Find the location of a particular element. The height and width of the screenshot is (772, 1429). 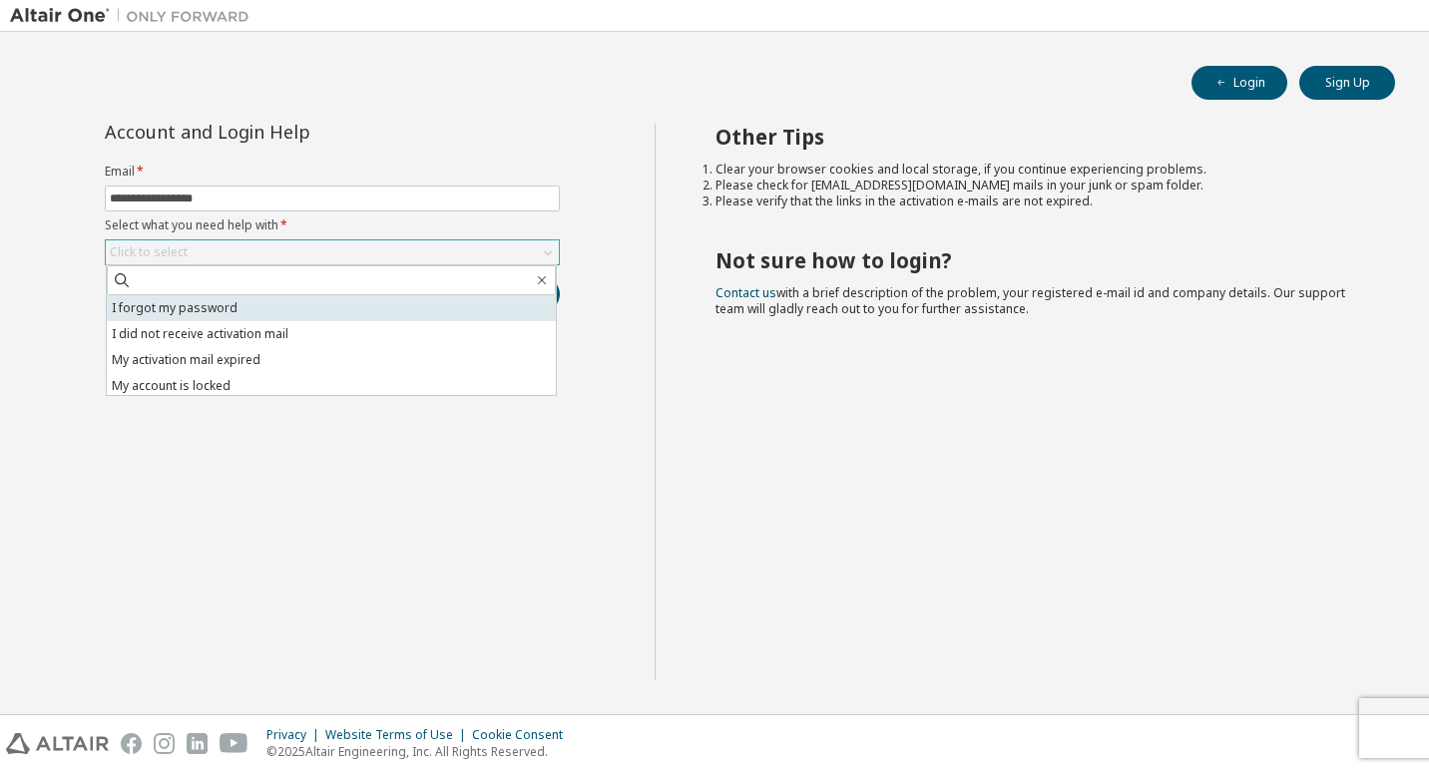

div: Privacy is located at coordinates (295, 735).